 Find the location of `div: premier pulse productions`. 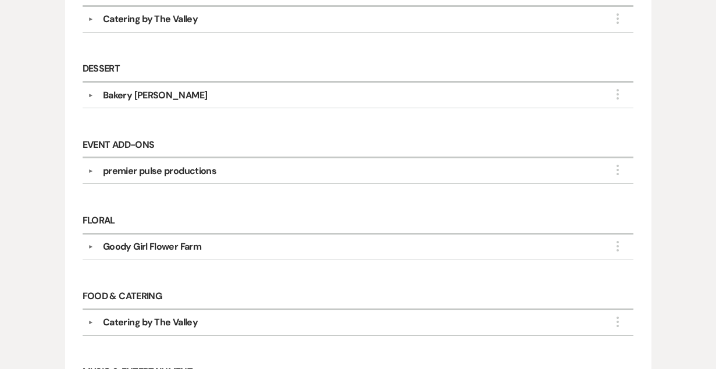

div: premier pulse productions is located at coordinates (159, 171).